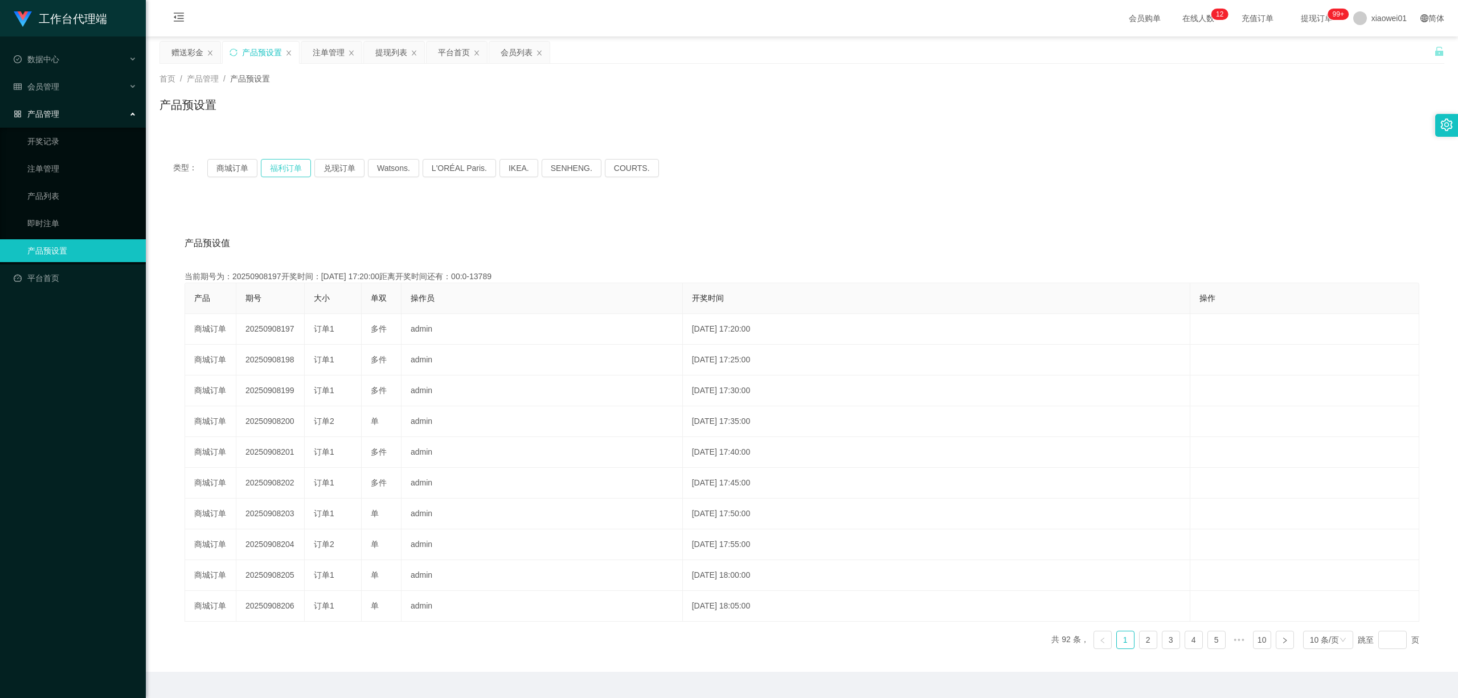 This screenshot has width=1458, height=698. I want to click on a: 产品列表, so click(82, 196).